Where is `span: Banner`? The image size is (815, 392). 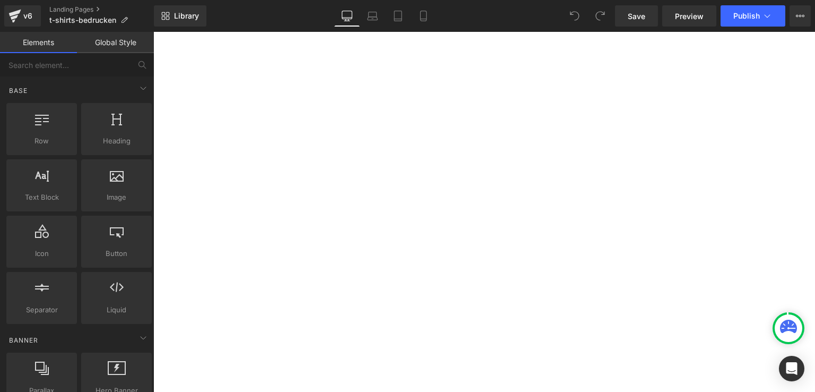
span: Banner is located at coordinates (23, 340).